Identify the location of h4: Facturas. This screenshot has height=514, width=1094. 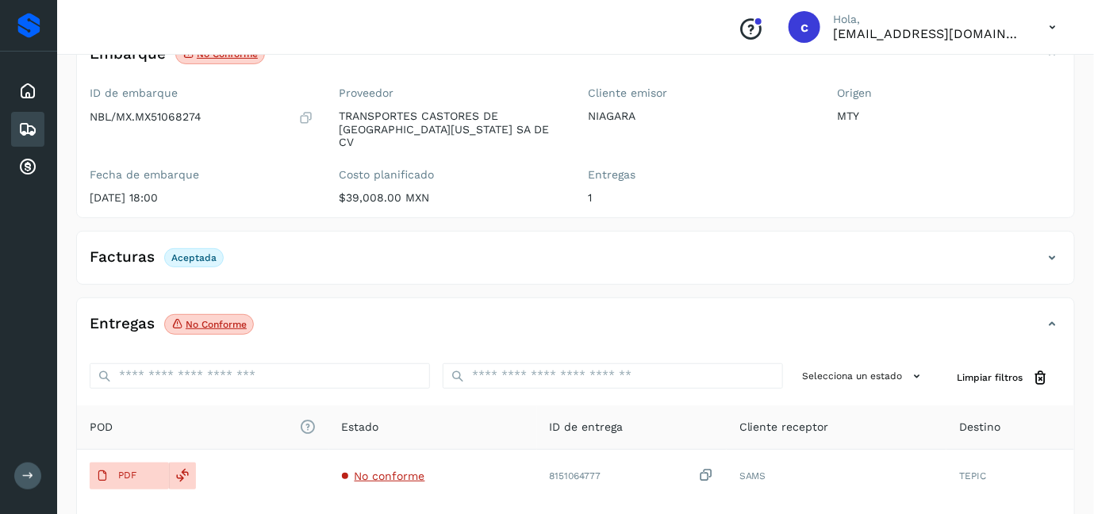
(122, 257).